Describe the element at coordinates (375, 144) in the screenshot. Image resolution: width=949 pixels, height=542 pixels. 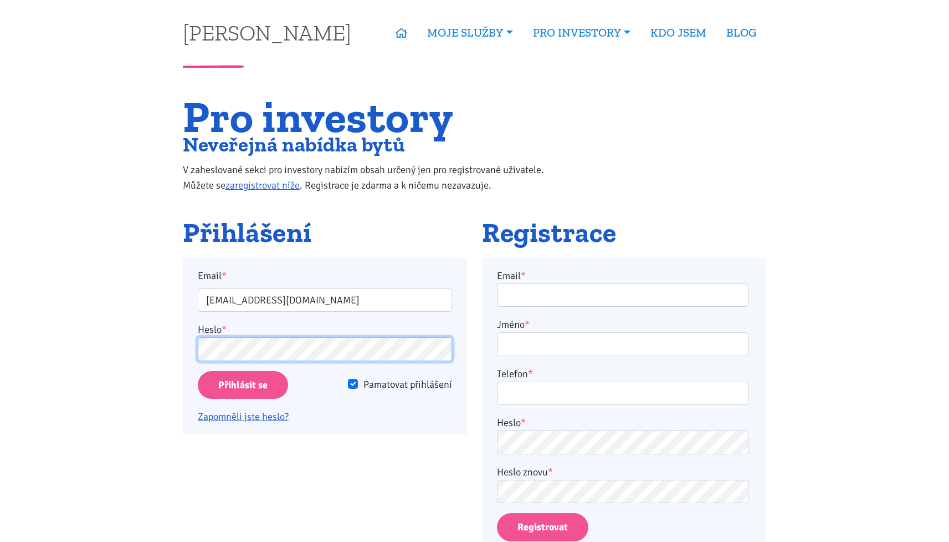
I see `h2: Neveřejná nabídka bytů` at that location.